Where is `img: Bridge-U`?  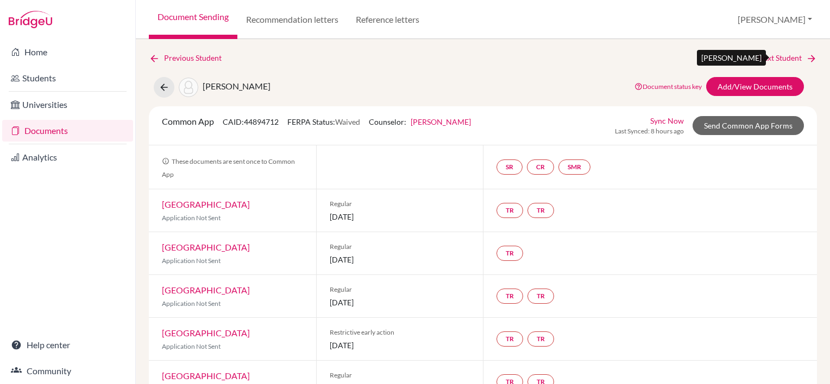 img: Bridge-U is located at coordinates (30, 20).